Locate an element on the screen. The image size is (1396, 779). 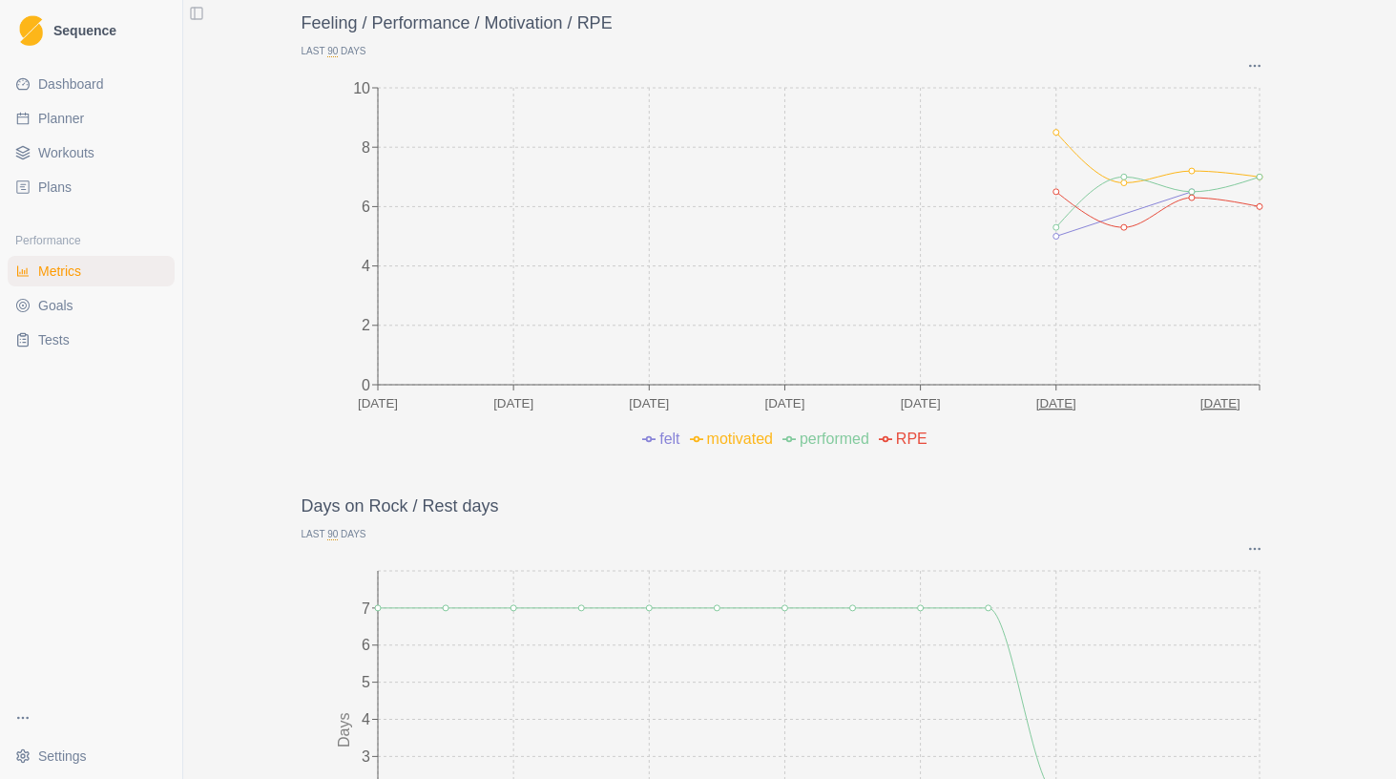
a: Plans is located at coordinates (91, 187).